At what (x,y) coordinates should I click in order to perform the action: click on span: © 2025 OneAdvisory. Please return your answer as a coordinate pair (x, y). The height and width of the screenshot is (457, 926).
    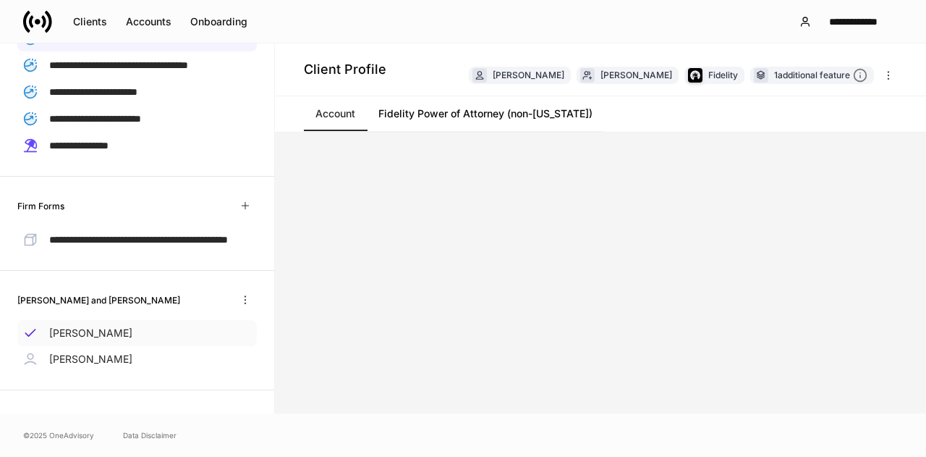
    Looking at the image, I should click on (59, 435).